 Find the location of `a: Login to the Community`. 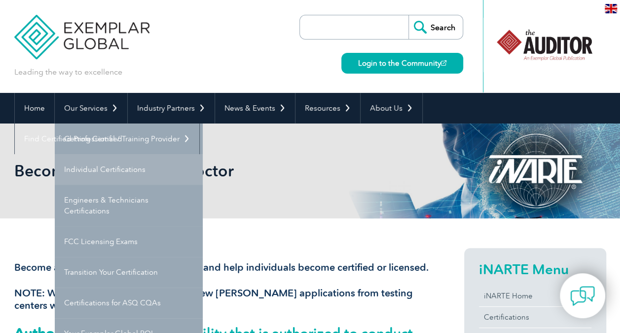

a: Login to the Community is located at coordinates (402, 63).